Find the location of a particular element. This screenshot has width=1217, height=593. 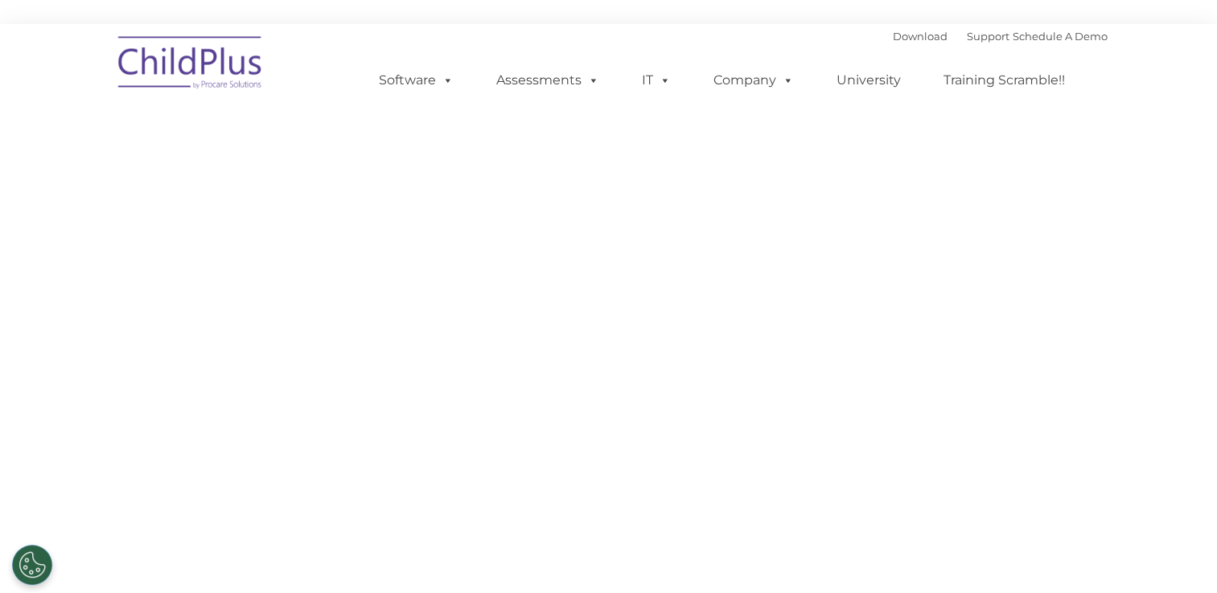

a: Download is located at coordinates (920, 36).